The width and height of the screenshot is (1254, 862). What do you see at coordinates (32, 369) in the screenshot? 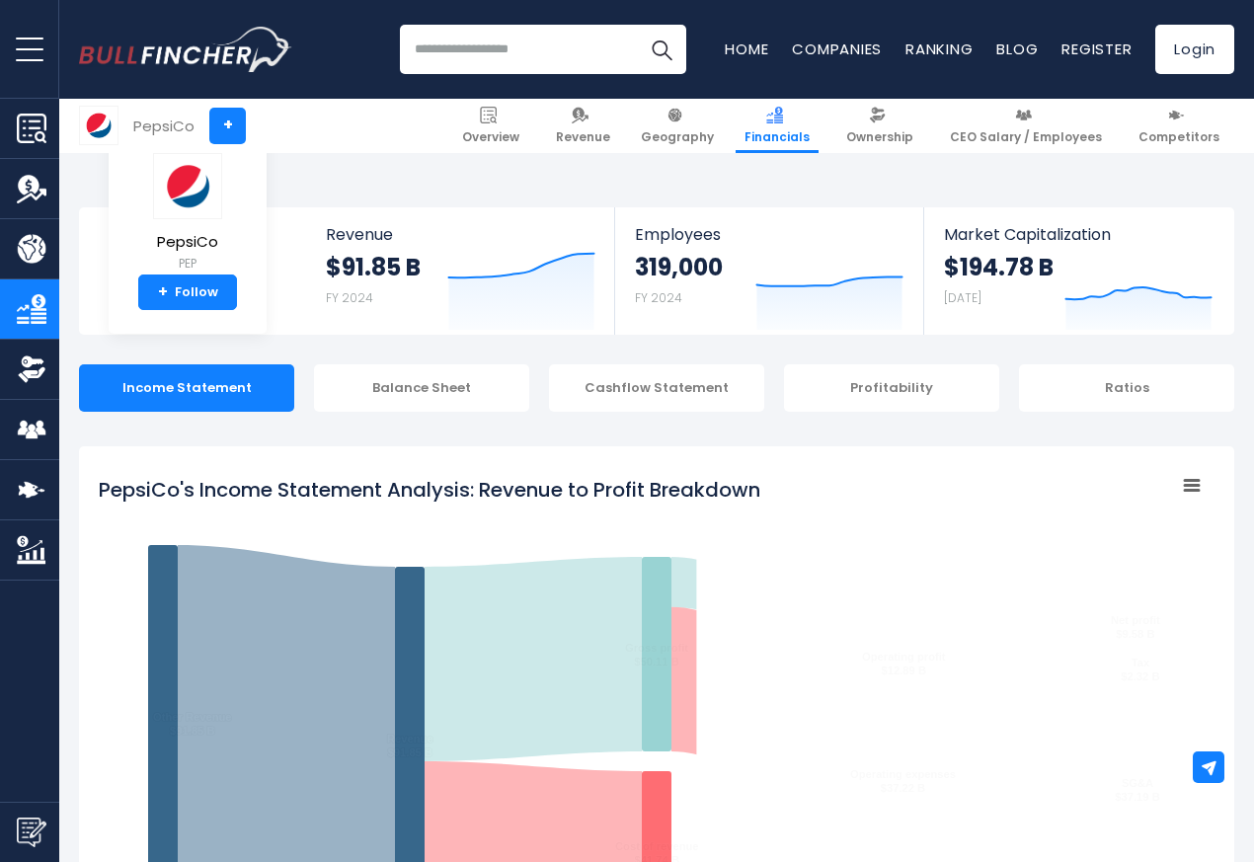
I see `img: Ownership` at bounding box center [32, 369].